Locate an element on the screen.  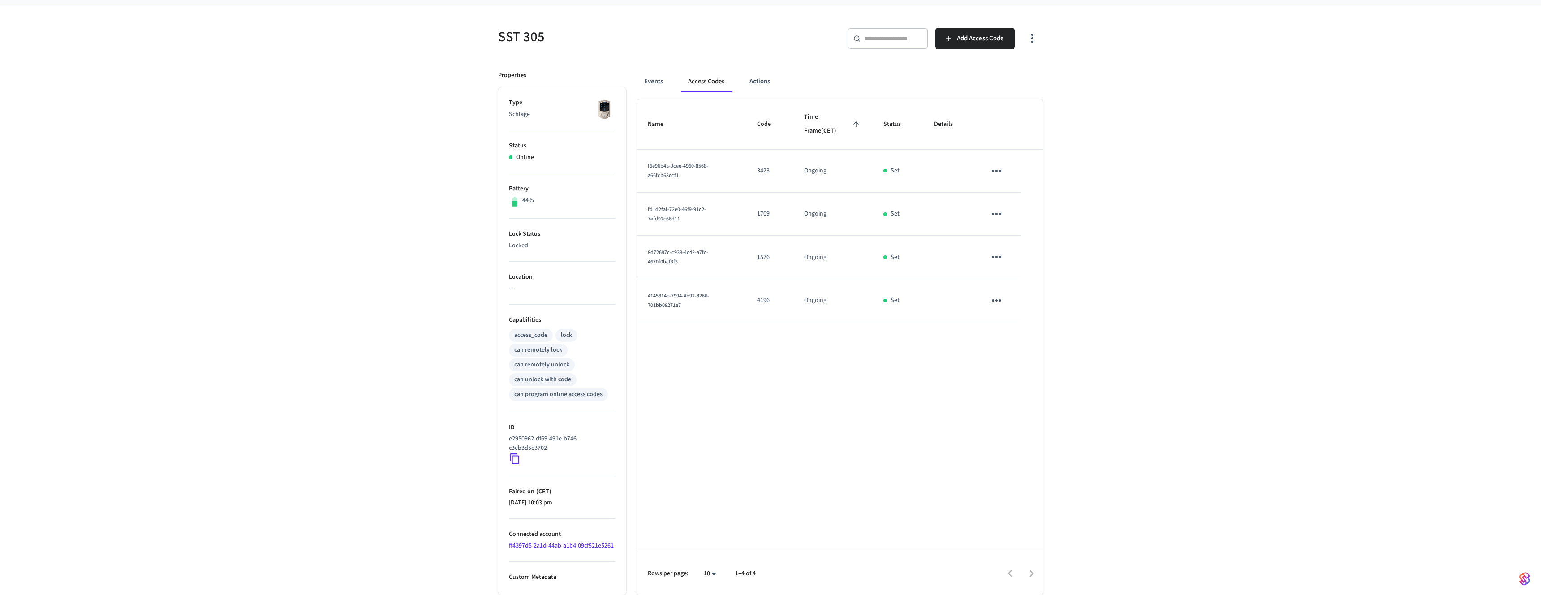
span: 4145814c-7994-4b92-8266-701bb08271e7 is located at coordinates (678, 301).